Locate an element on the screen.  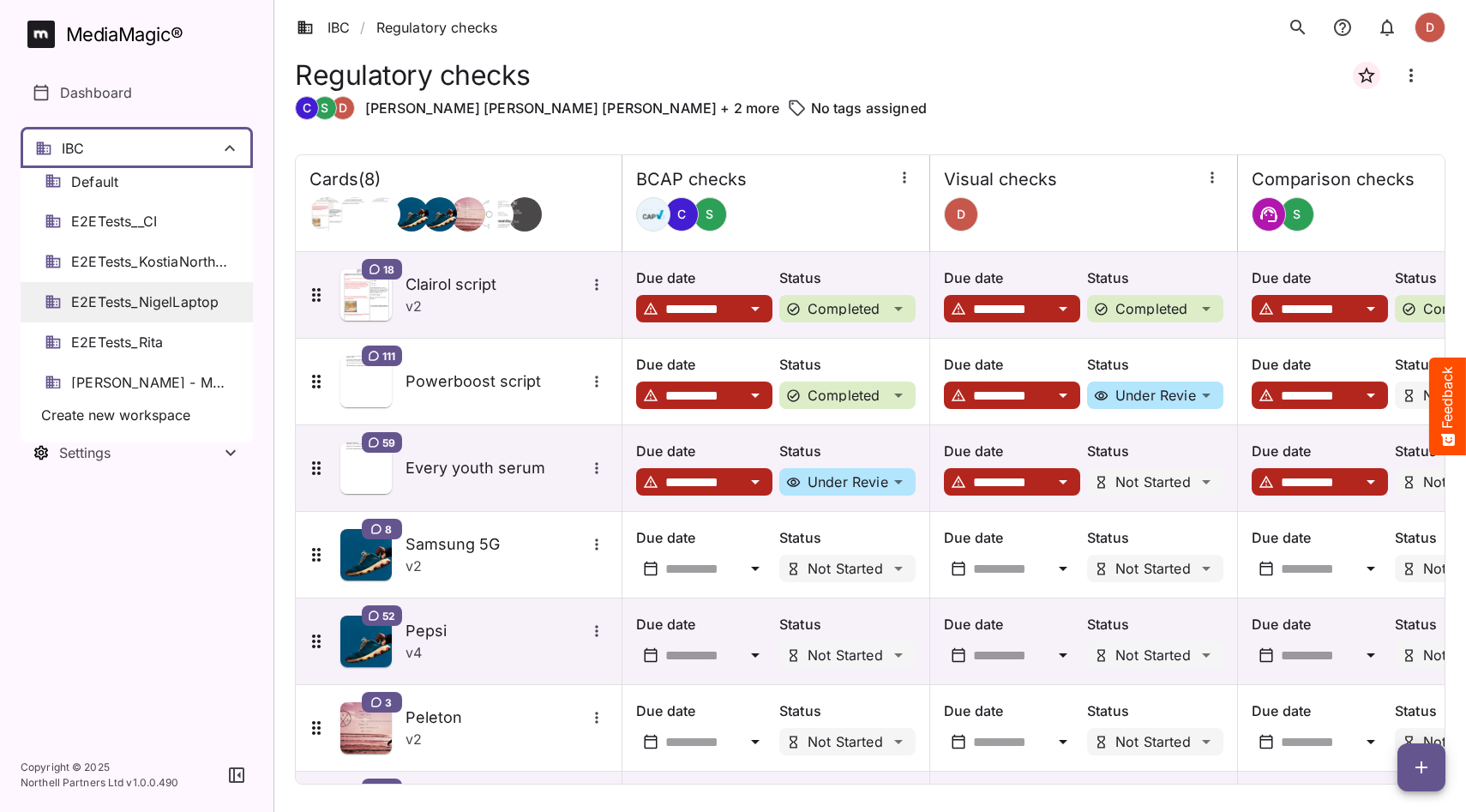
div: D is located at coordinates (1430, 28).